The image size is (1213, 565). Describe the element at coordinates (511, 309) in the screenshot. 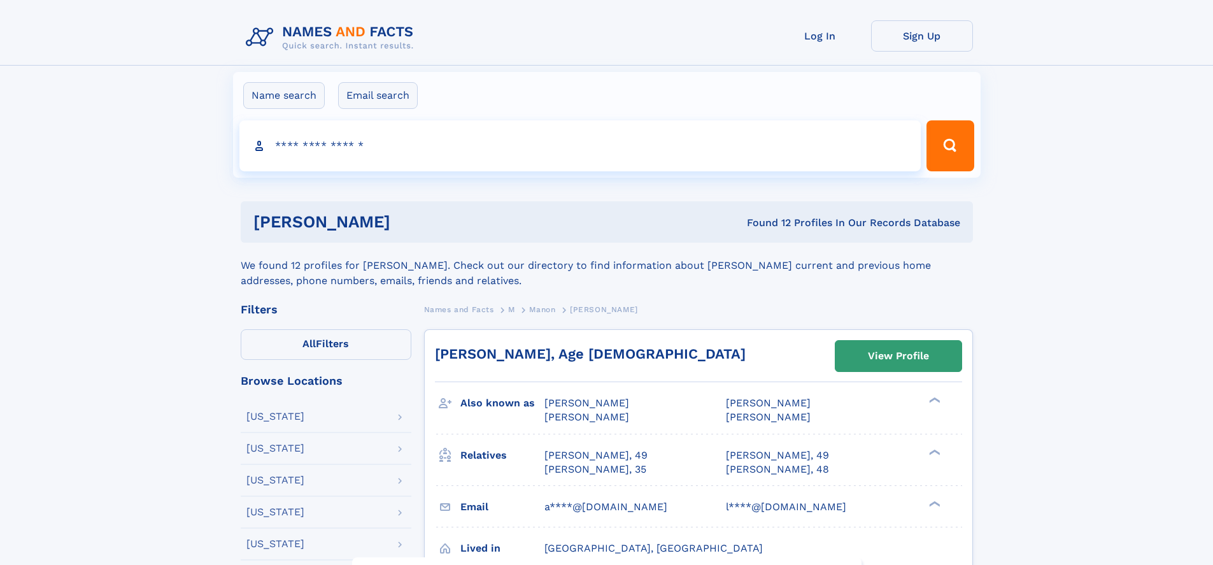

I see `a: M` at that location.